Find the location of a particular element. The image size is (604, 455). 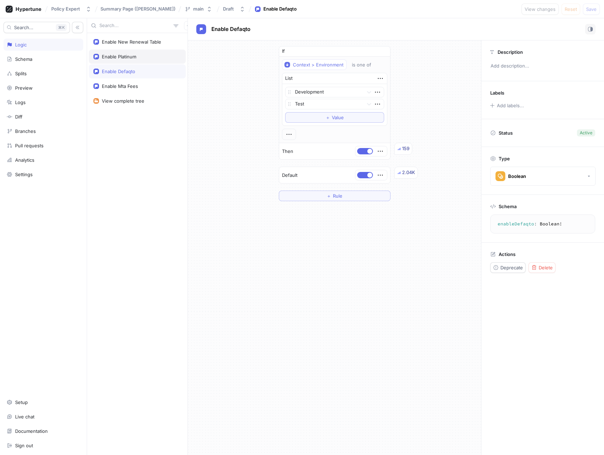

p: Labels is located at coordinates (498, 93).